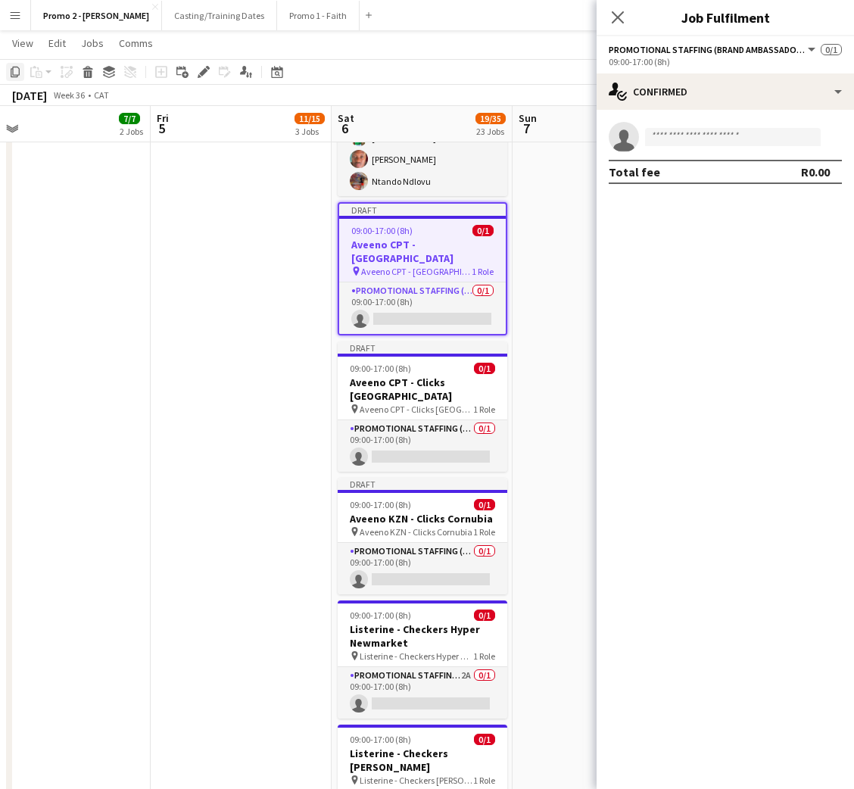 This screenshot has height=789, width=854. Describe the element at coordinates (634, 172) in the screenshot. I see `div: Total fee` at that location.